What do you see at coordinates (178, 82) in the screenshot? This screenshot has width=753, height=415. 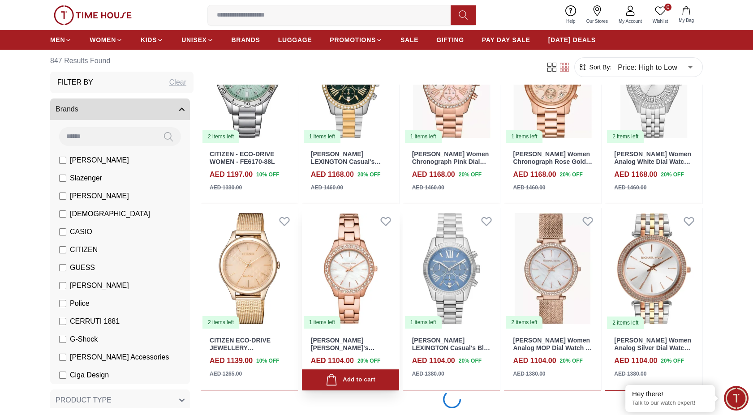 I see `div: Clear` at bounding box center [178, 82].